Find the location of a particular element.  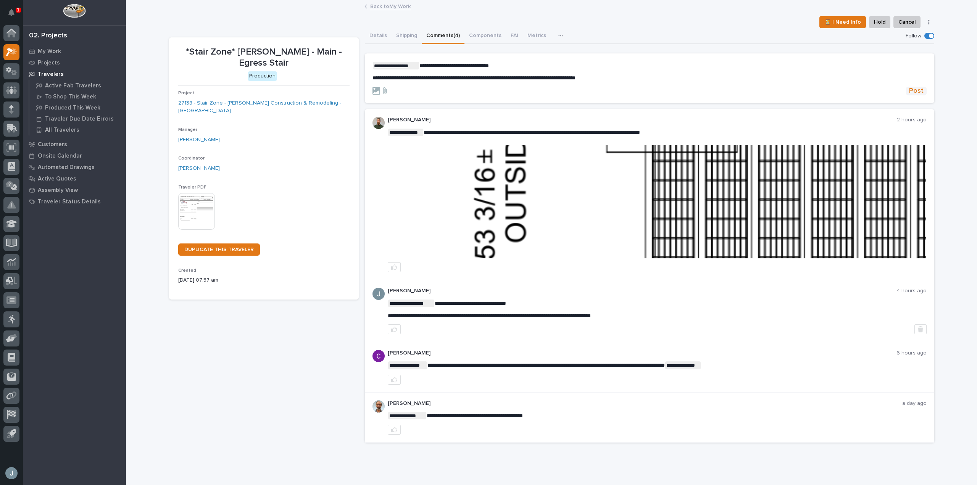

div: Production is located at coordinates (262, 76).